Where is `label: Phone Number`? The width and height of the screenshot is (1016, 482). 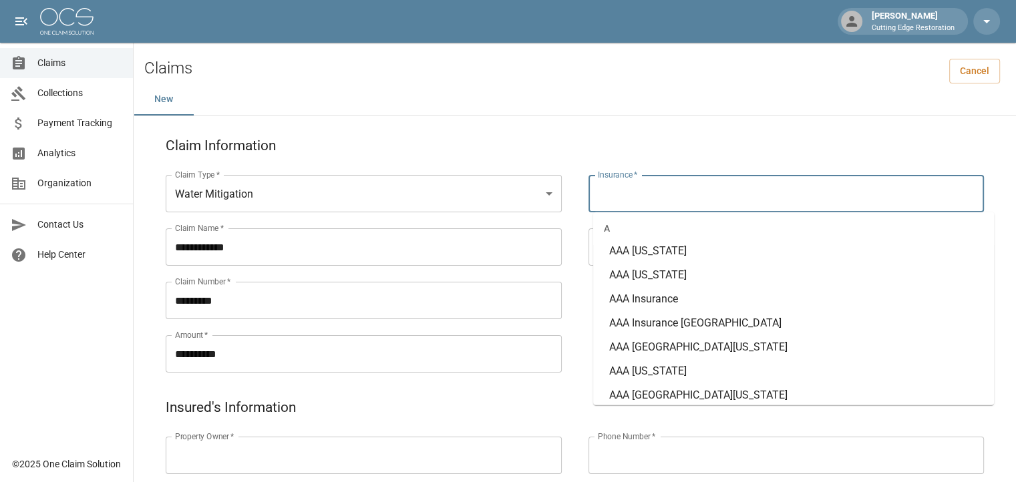
label: Phone Number is located at coordinates (627, 436).